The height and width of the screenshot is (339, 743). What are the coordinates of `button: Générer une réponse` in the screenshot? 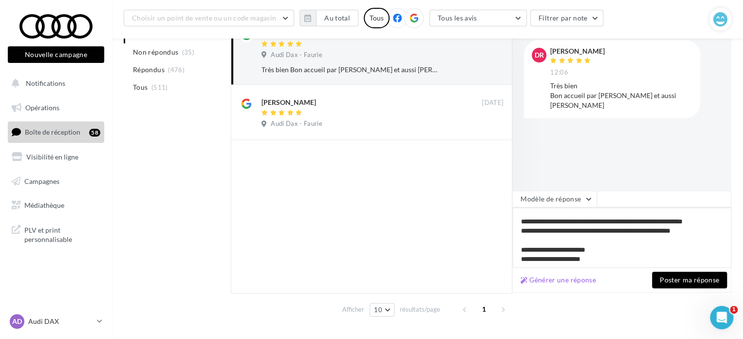 It's located at (558, 280).